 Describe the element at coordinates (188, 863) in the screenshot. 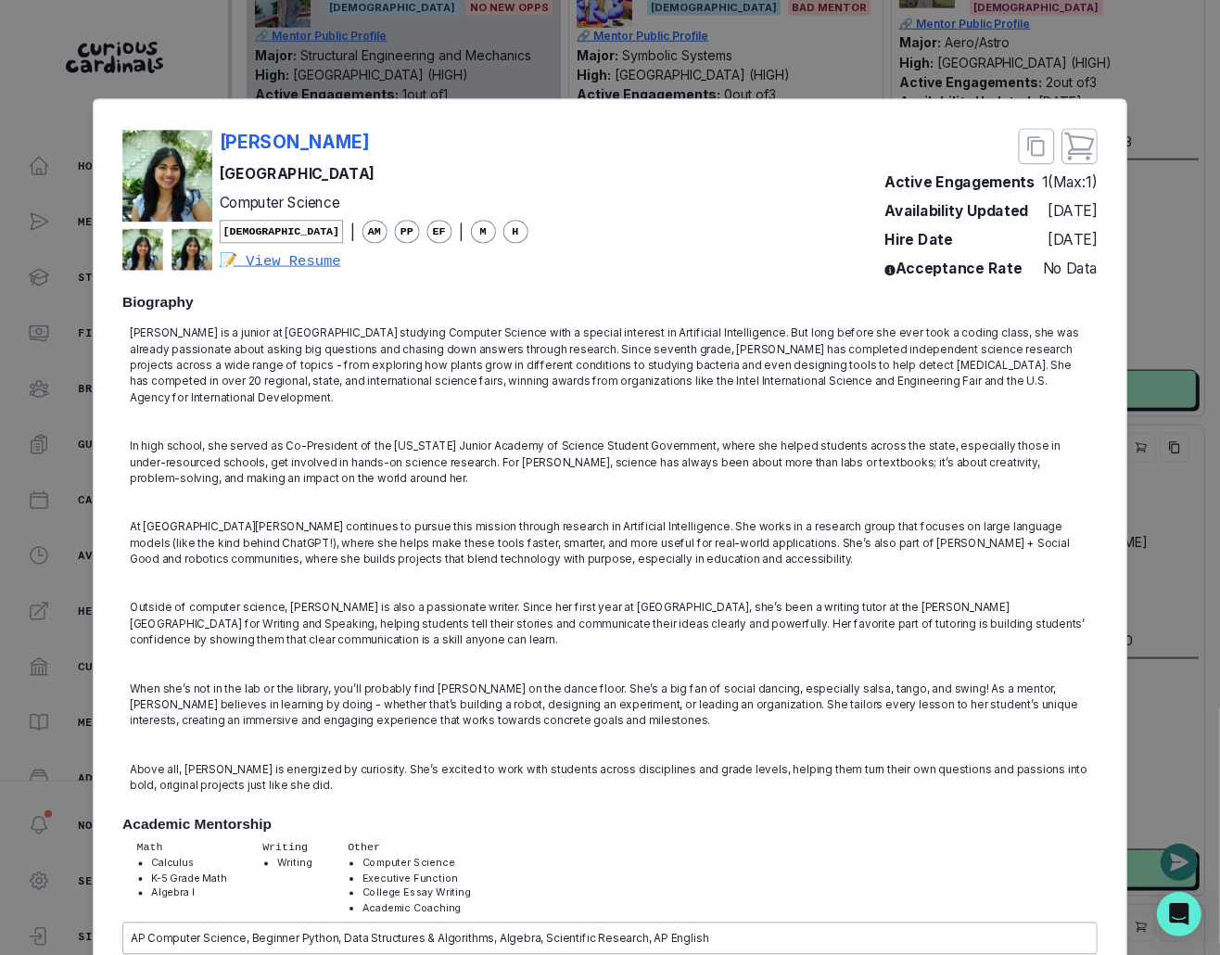

I see `li: Calculus` at that location.